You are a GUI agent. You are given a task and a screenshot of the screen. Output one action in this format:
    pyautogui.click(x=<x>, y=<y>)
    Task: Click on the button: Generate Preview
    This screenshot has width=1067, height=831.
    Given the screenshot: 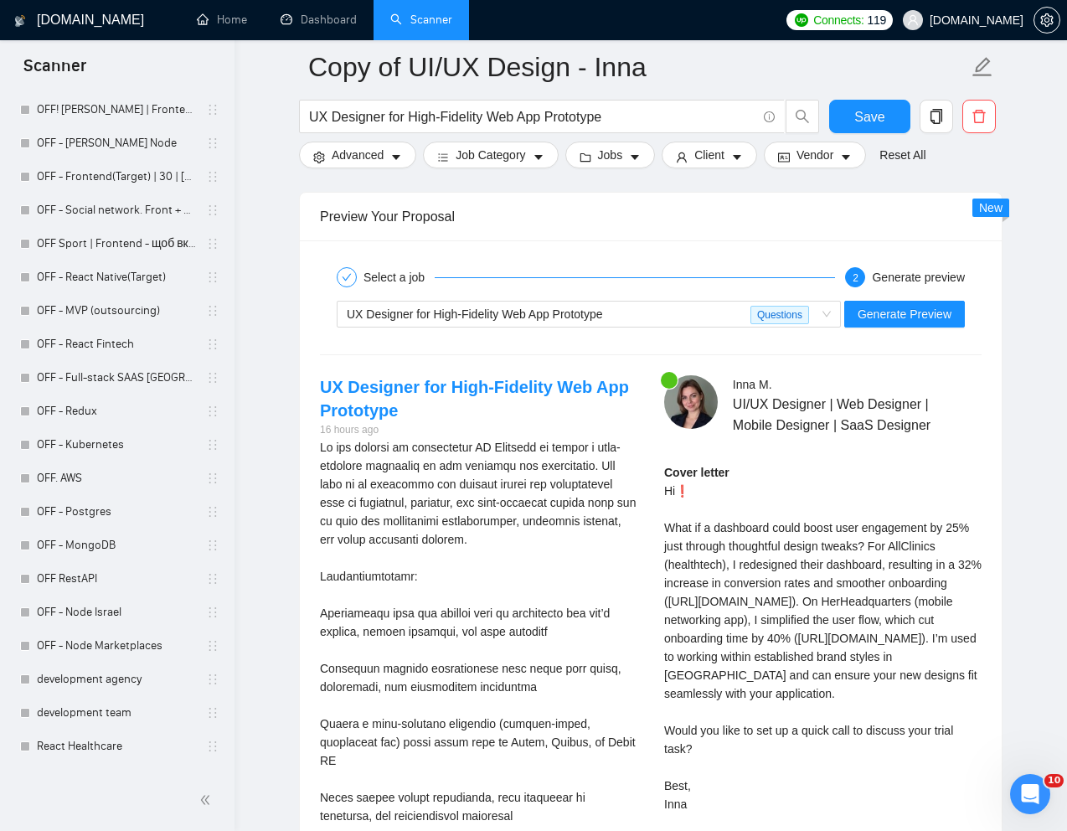 What is the action you would take?
    pyautogui.click(x=905, y=314)
    